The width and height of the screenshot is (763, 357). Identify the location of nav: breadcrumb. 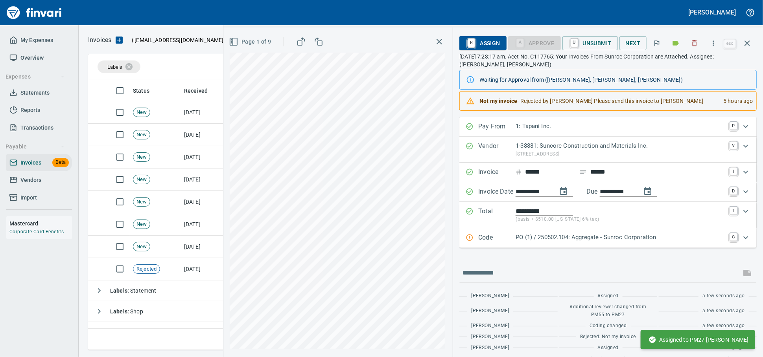
(99, 40).